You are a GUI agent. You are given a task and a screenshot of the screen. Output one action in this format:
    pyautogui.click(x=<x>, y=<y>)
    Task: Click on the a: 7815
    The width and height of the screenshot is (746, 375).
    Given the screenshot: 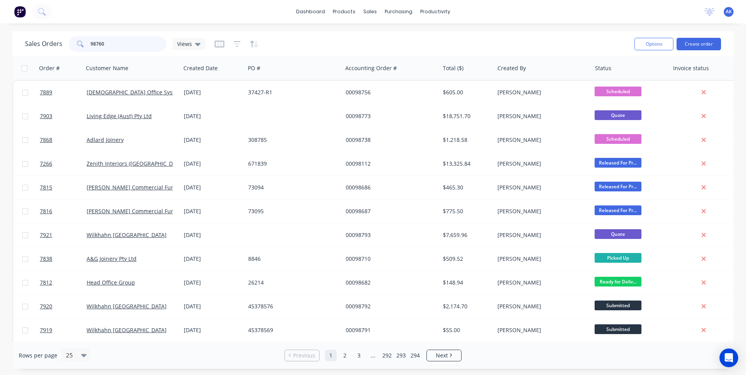 What is the action you would take?
    pyautogui.click(x=63, y=188)
    